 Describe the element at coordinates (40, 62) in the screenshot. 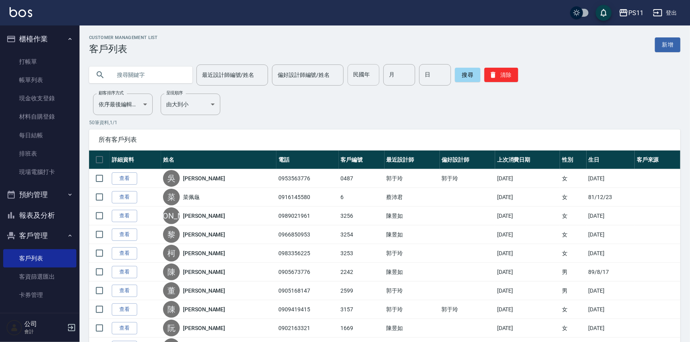

I see `a: 打帳單` at that location.